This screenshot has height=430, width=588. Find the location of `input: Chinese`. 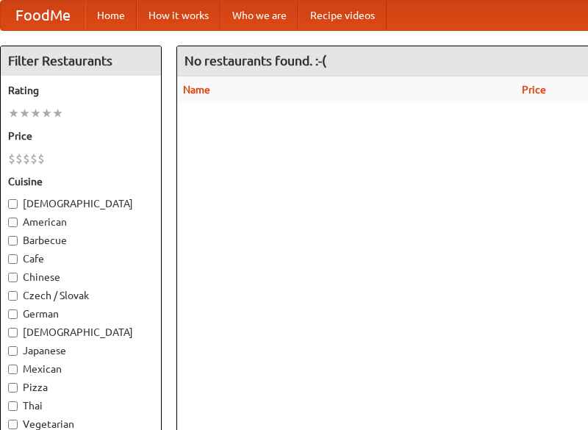

input: Chinese is located at coordinates (12, 277).